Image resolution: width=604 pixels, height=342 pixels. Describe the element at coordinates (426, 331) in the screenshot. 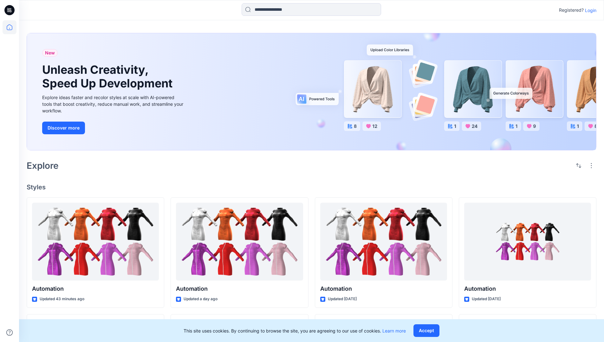

I see `button: Accept` at that location.